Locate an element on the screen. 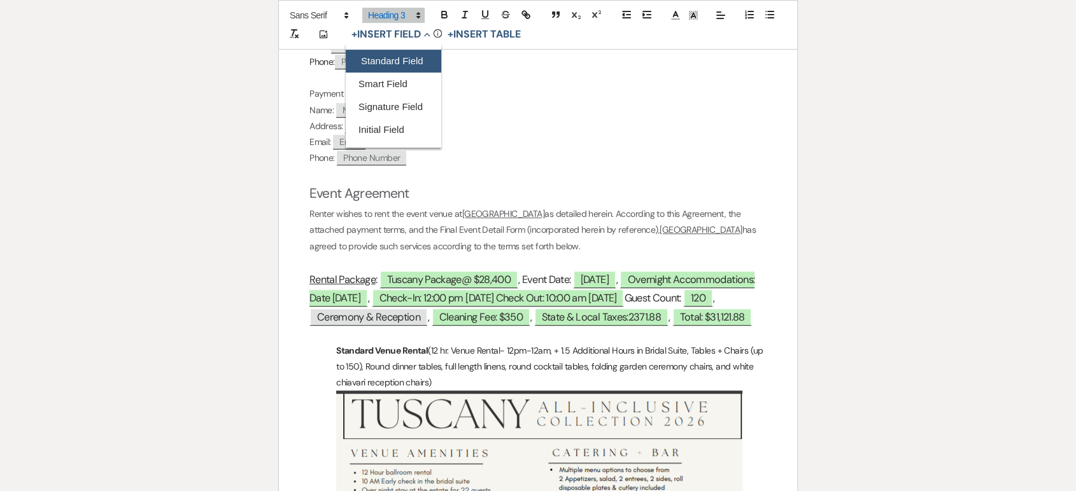 This screenshot has width=1076, height=491. button: Signature Field is located at coordinates (393, 107).